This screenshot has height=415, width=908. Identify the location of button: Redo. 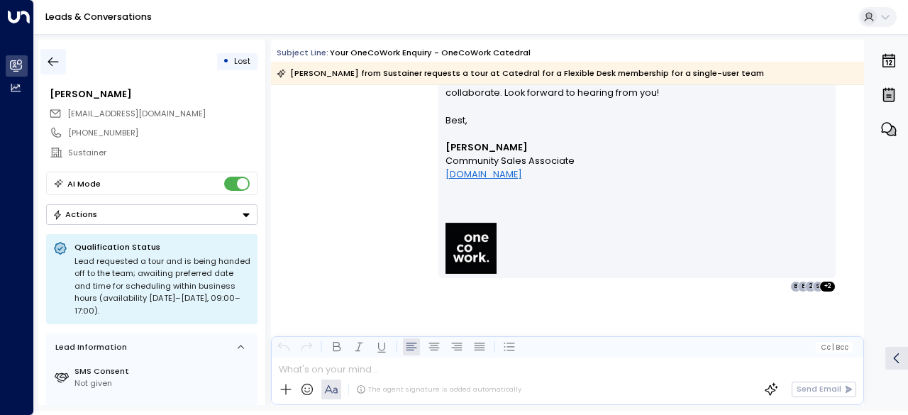
(307, 347).